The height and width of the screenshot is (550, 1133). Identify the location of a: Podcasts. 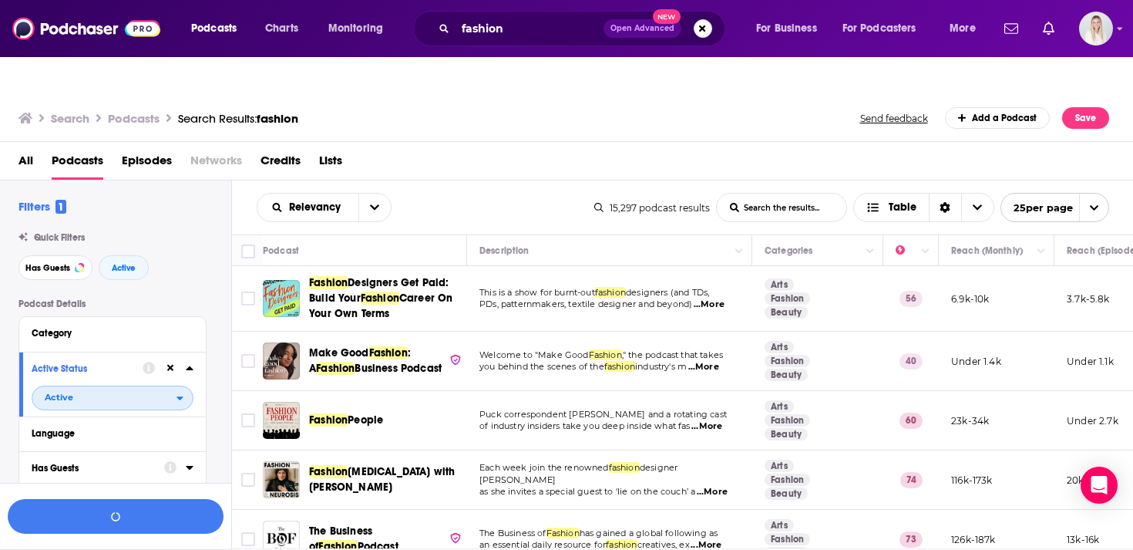
(77, 163).